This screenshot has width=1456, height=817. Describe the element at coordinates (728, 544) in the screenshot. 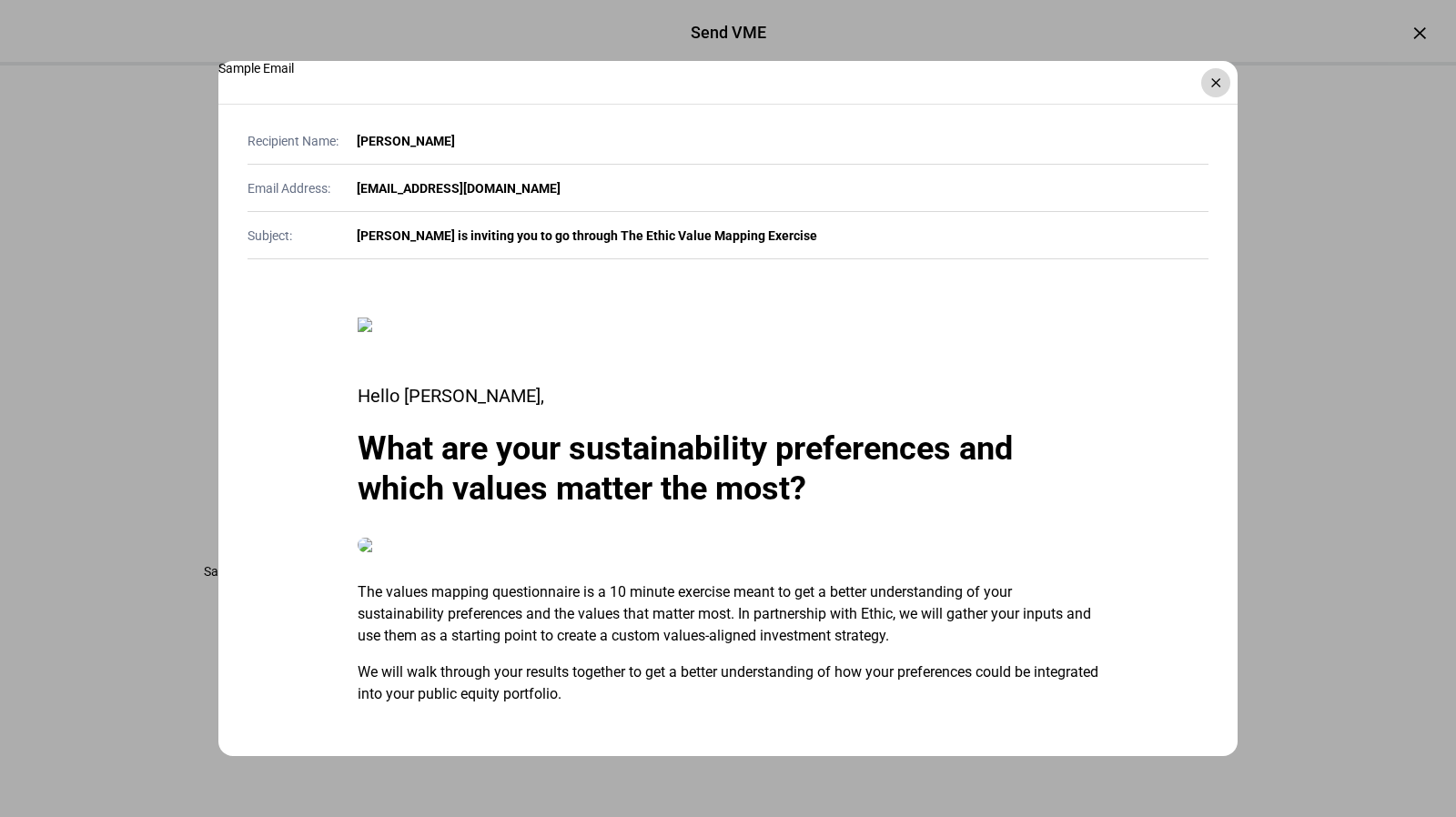

I see `img: wild-mountains.jpg` at that location.